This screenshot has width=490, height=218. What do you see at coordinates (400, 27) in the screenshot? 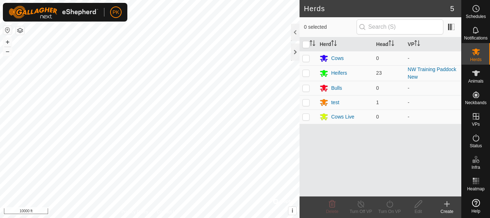
I see `input: Search (S)` at bounding box center [400, 27].